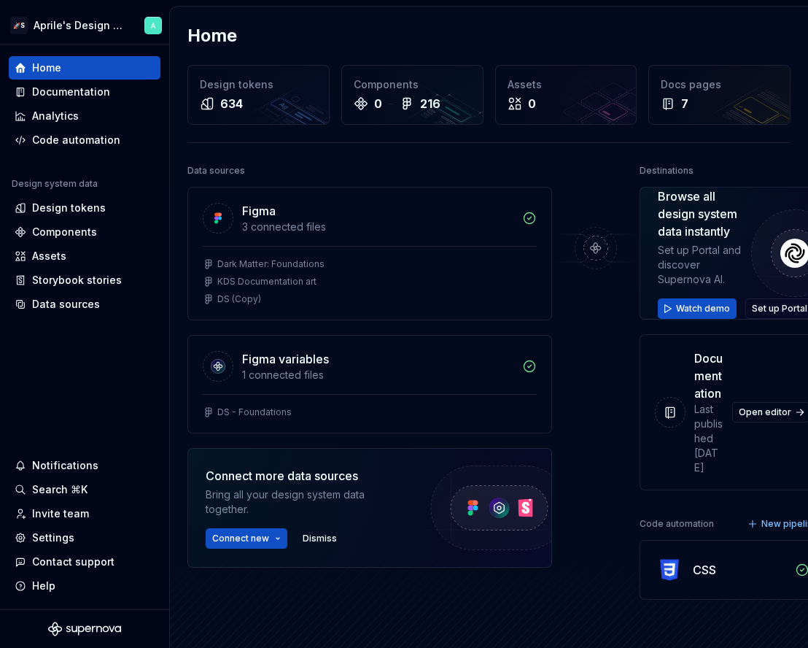 The image size is (808, 648). I want to click on div: Docs pages, so click(719, 85).